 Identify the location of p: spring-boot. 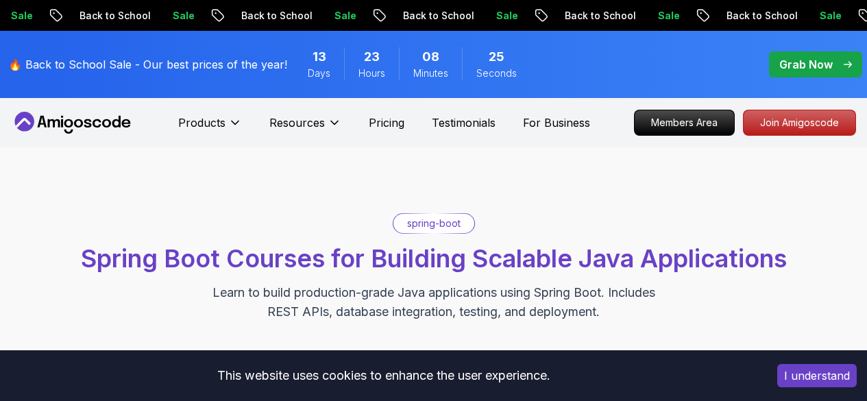
(434, 223).